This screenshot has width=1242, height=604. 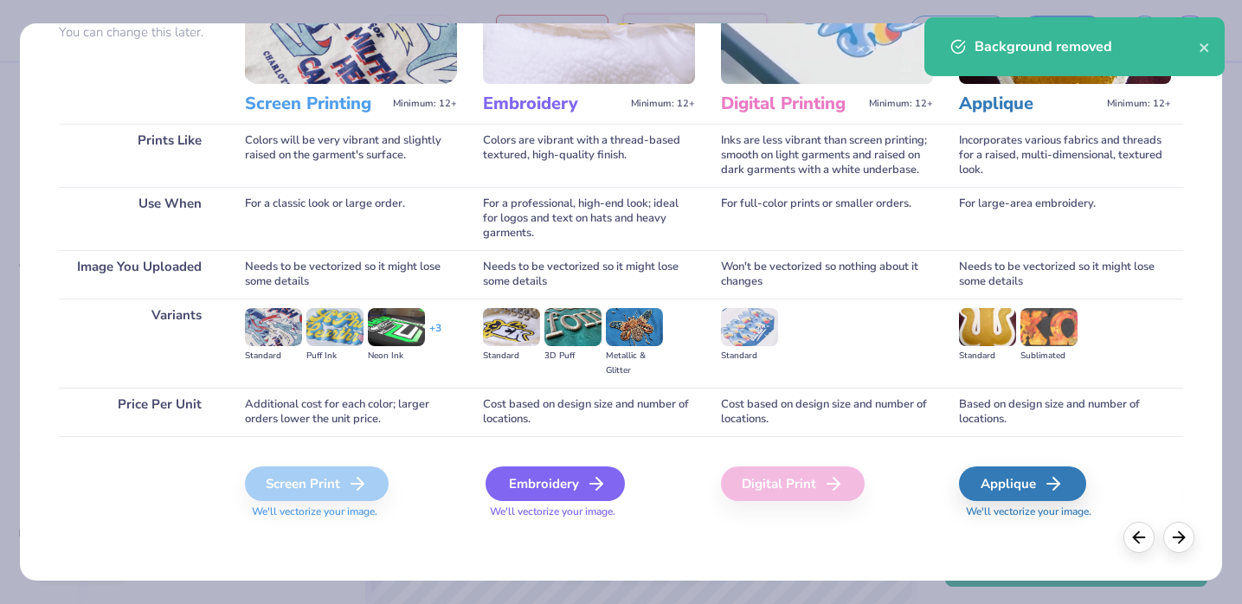 What do you see at coordinates (827, 155) in the screenshot?
I see `div: Inks are less vibrant than screen printing; smooth on light garments and raised on dark garments ...` at bounding box center [827, 155].